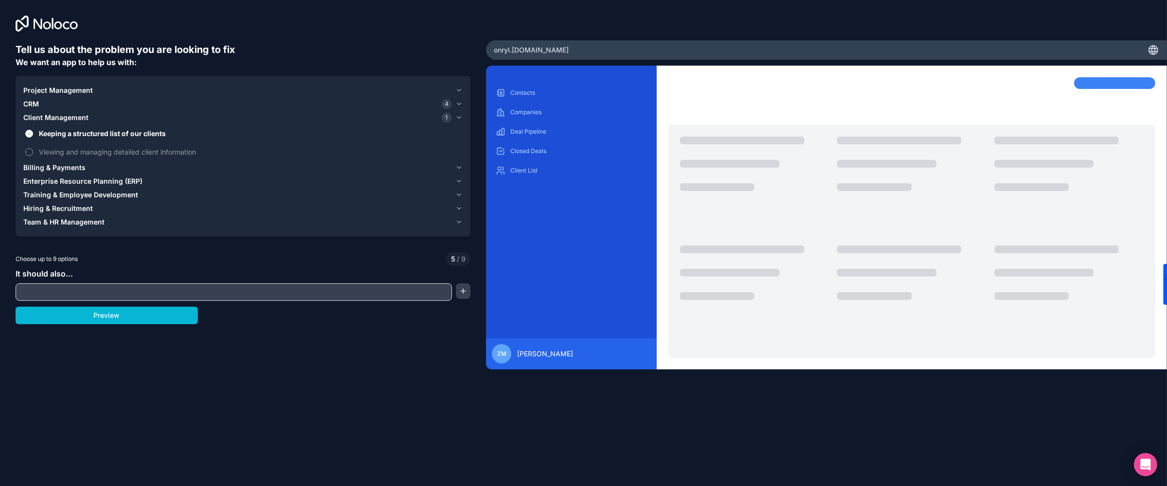 The height and width of the screenshot is (486, 1167). I want to click on button: Training & Employee Development, so click(243, 195).